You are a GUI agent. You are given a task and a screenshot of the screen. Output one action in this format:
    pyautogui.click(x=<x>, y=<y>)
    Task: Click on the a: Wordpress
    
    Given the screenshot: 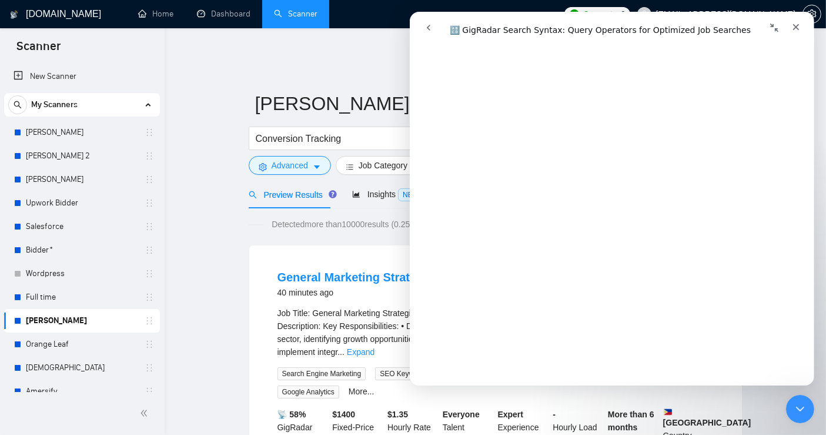 What is the action you would take?
    pyautogui.click(x=82, y=273)
    